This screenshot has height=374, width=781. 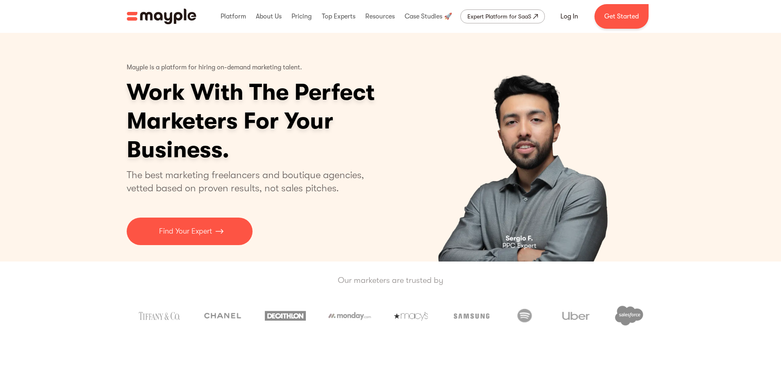 What do you see at coordinates (301, 16) in the screenshot?
I see `div: Pricing` at bounding box center [301, 16].